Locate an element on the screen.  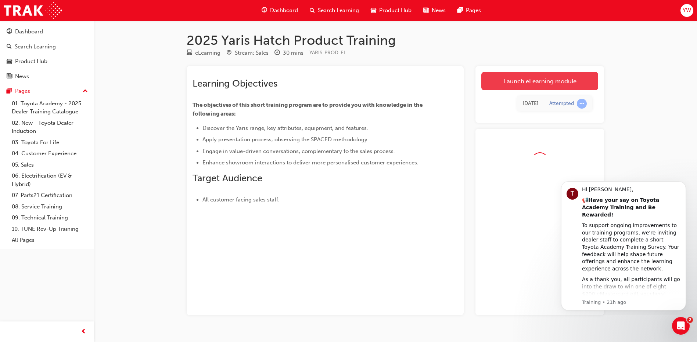
div: Mon Aug 18 2025 16:03:11 GMT+1000 (Australian Eastern Standard Time) is located at coordinates (530, 104).